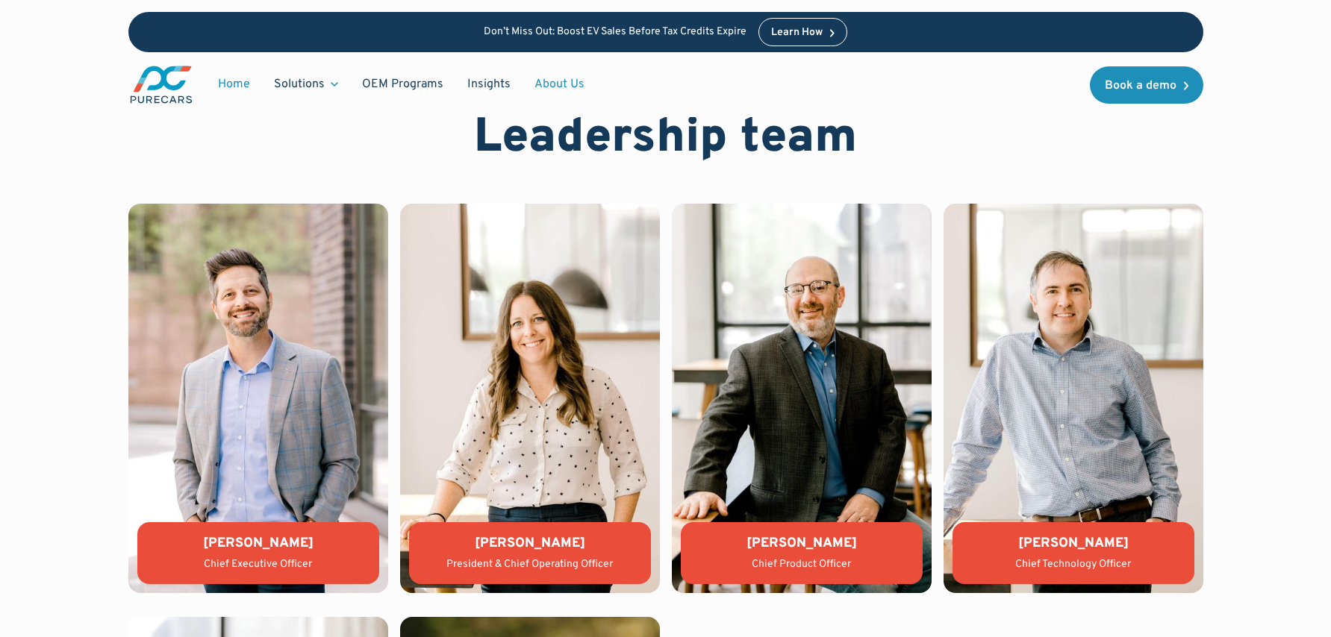 This screenshot has width=1331, height=637. Describe the element at coordinates (665, 139) in the screenshot. I see `h2: Leadership team` at that location.